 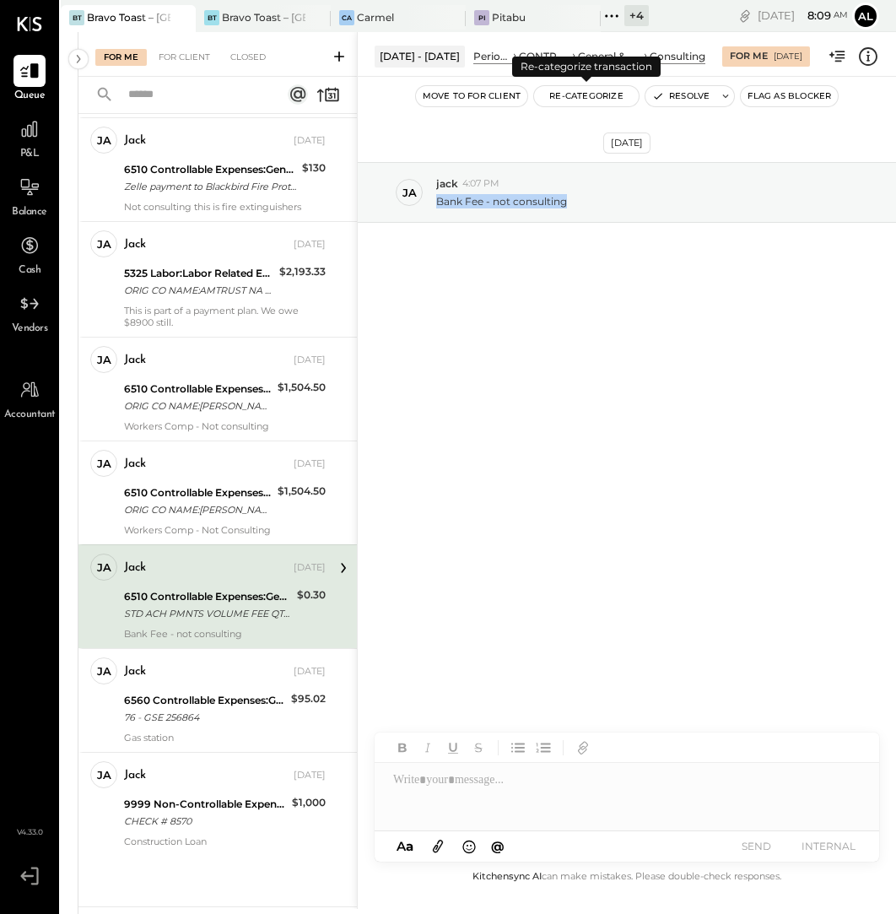 I want to click on div: Pi, so click(x=482, y=18).